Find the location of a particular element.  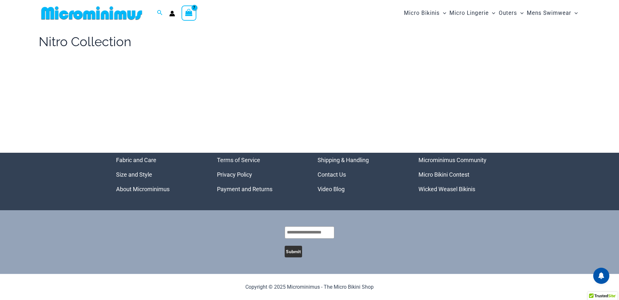

a: Micro Bikini Contest is located at coordinates (444, 174).